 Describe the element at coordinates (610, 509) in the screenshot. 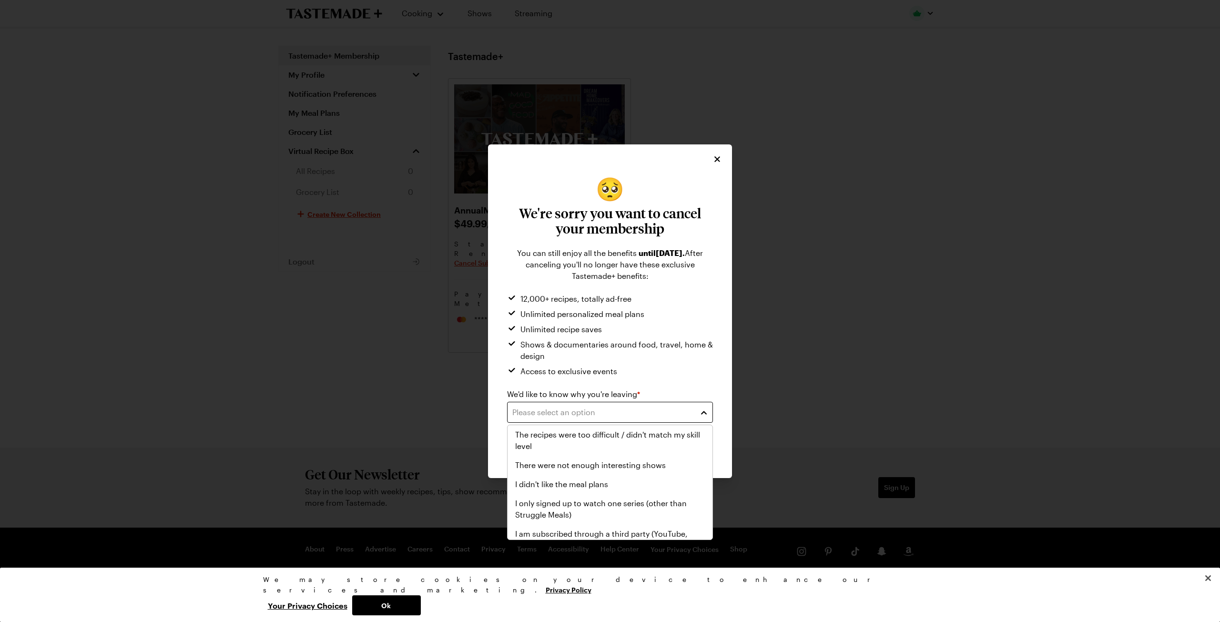

I see `span: I only signed up to watch one series (other than Struggle Meals)` at that location.